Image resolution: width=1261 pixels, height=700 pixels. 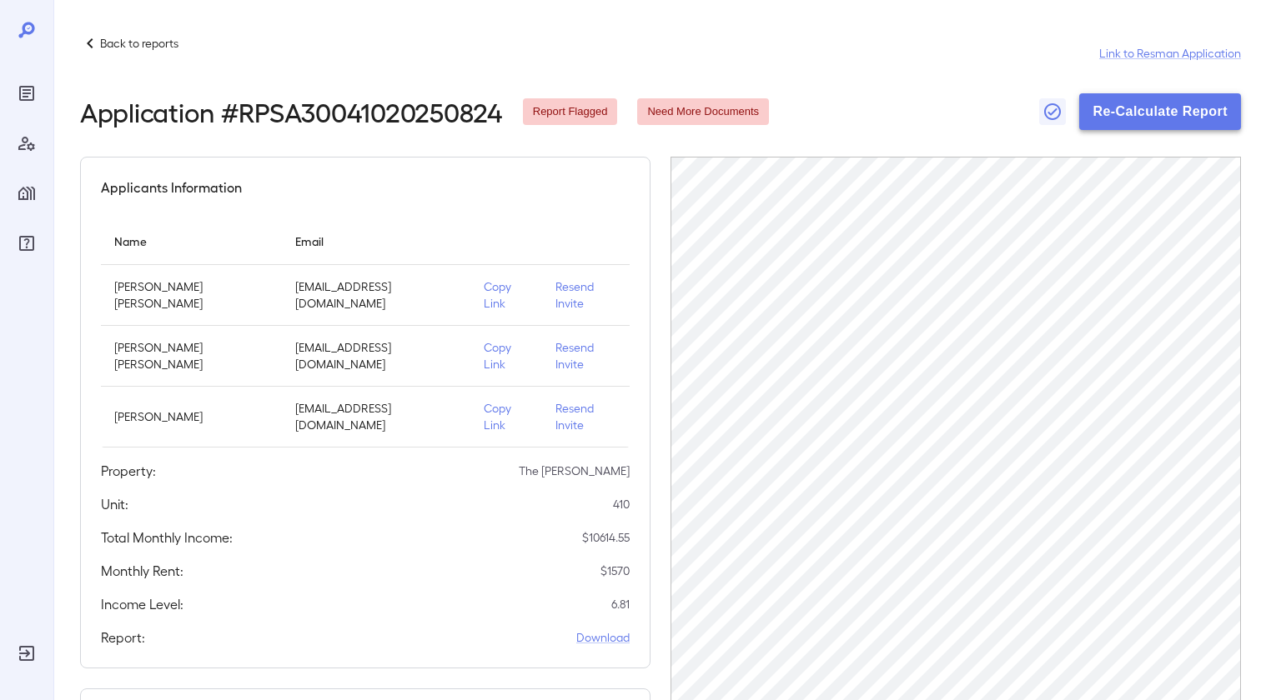 What do you see at coordinates (142, 605) in the screenshot?
I see `h5: Income Level:` at bounding box center [142, 605].